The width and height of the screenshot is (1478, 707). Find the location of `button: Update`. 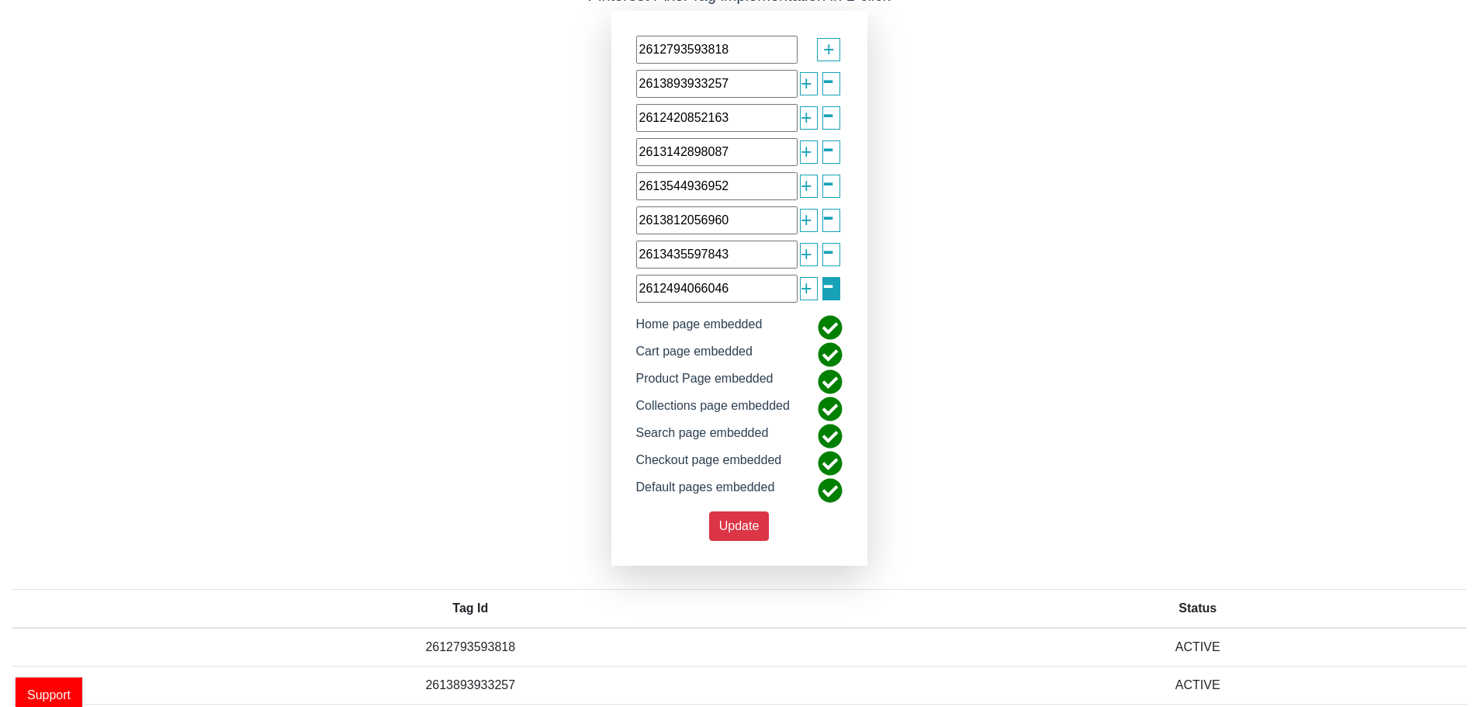

button: Update is located at coordinates (740, 526).